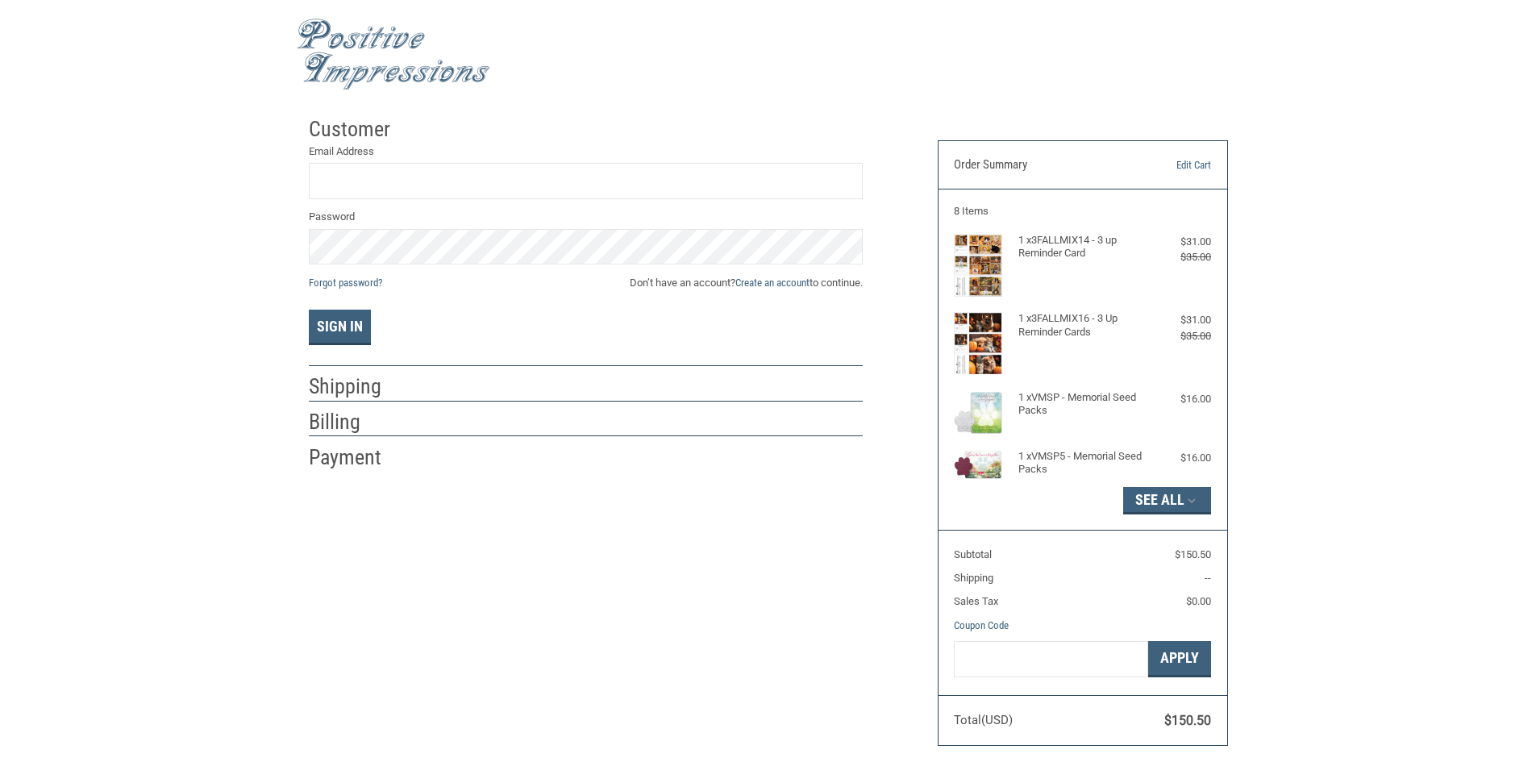 The image size is (1536, 762). What do you see at coordinates (356, 422) in the screenshot?
I see `h2: Billing` at bounding box center [356, 422].